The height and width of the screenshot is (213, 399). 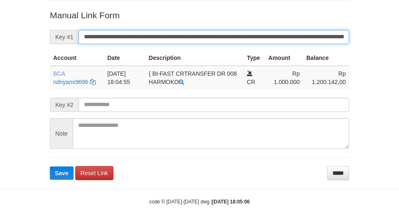 I want to click on a: Copy ndriyans9696 to clipboard, so click(x=93, y=82).